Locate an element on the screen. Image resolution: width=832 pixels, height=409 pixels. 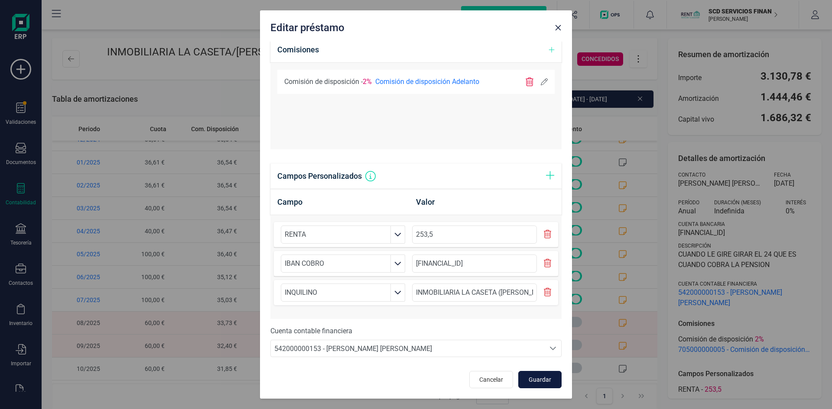
span: Comisión de disposición - is located at coordinates (323, 82).